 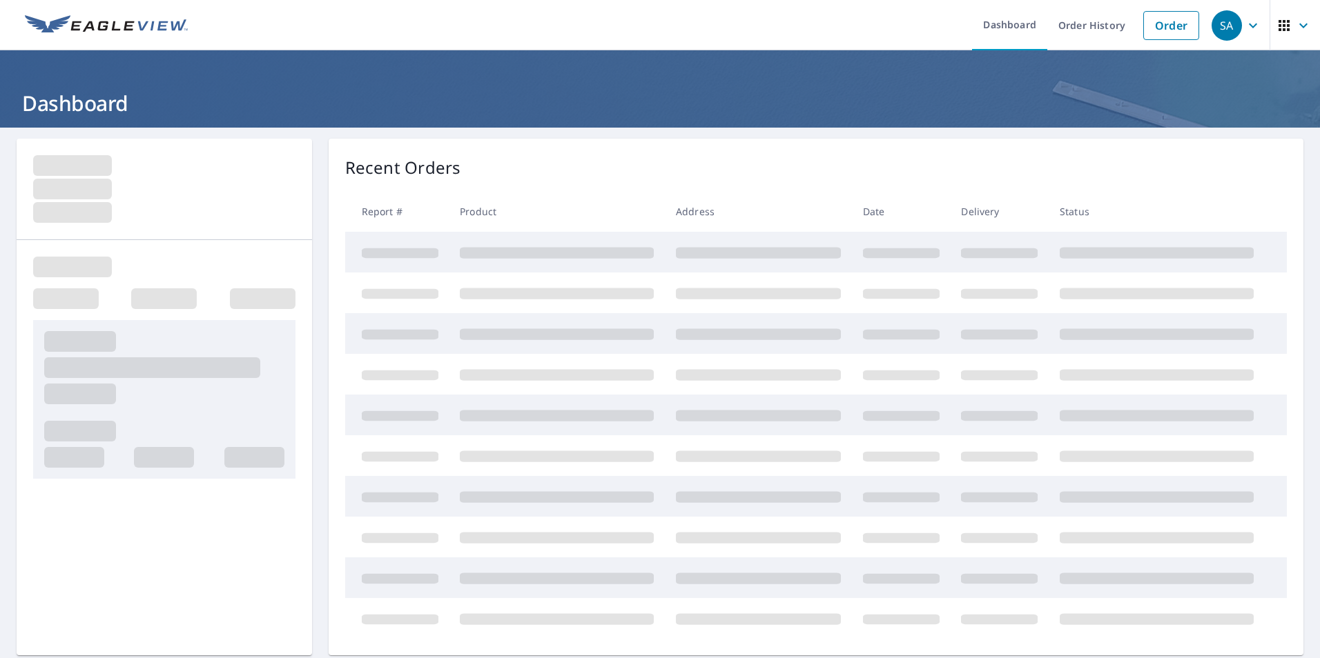 I want to click on h1: Dashboard, so click(x=660, y=103).